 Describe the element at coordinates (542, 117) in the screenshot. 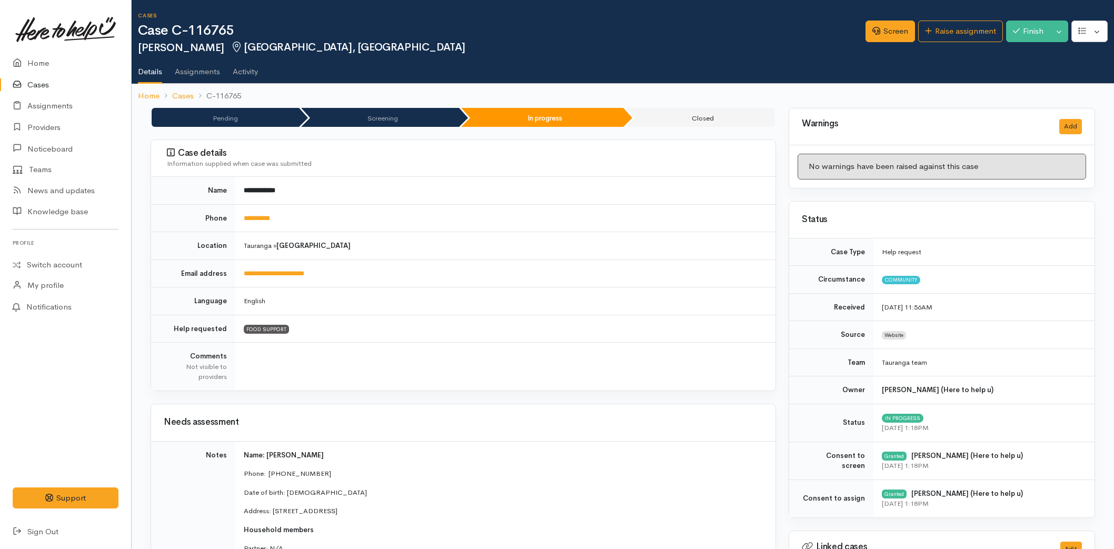

I see `li: In progress` at that location.